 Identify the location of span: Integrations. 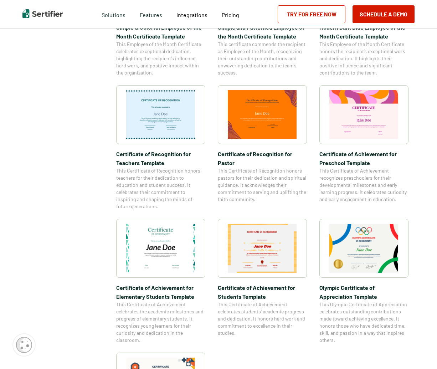
(192, 15).